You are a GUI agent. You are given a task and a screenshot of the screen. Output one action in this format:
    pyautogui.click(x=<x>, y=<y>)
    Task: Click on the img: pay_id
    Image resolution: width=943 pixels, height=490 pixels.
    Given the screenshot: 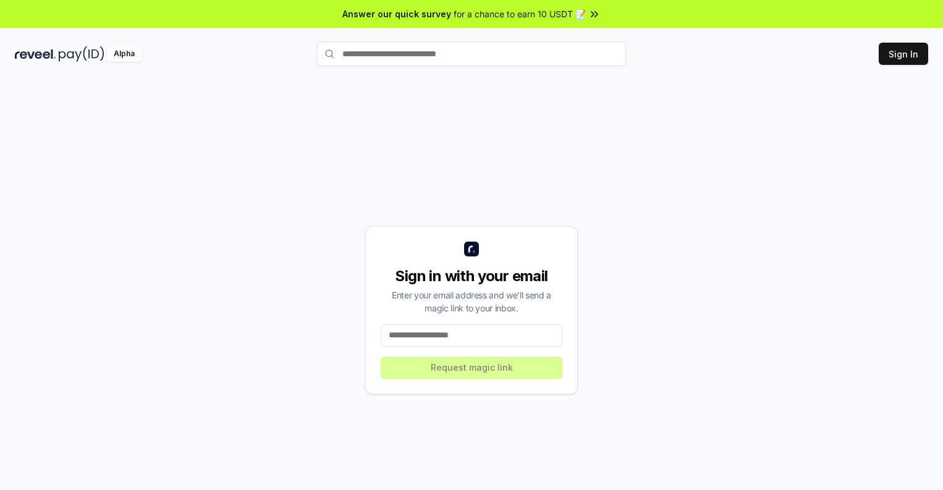 What is the action you would take?
    pyautogui.click(x=82, y=54)
    